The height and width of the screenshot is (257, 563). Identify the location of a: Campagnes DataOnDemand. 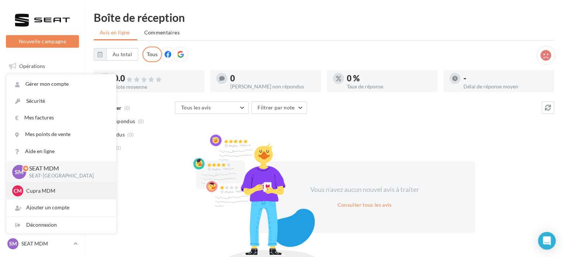
(42, 223).